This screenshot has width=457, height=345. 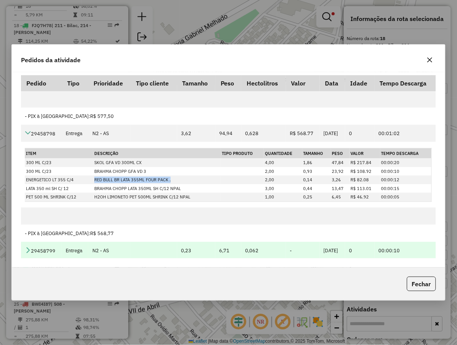 I want to click on td: 29458799, so click(x=41, y=250).